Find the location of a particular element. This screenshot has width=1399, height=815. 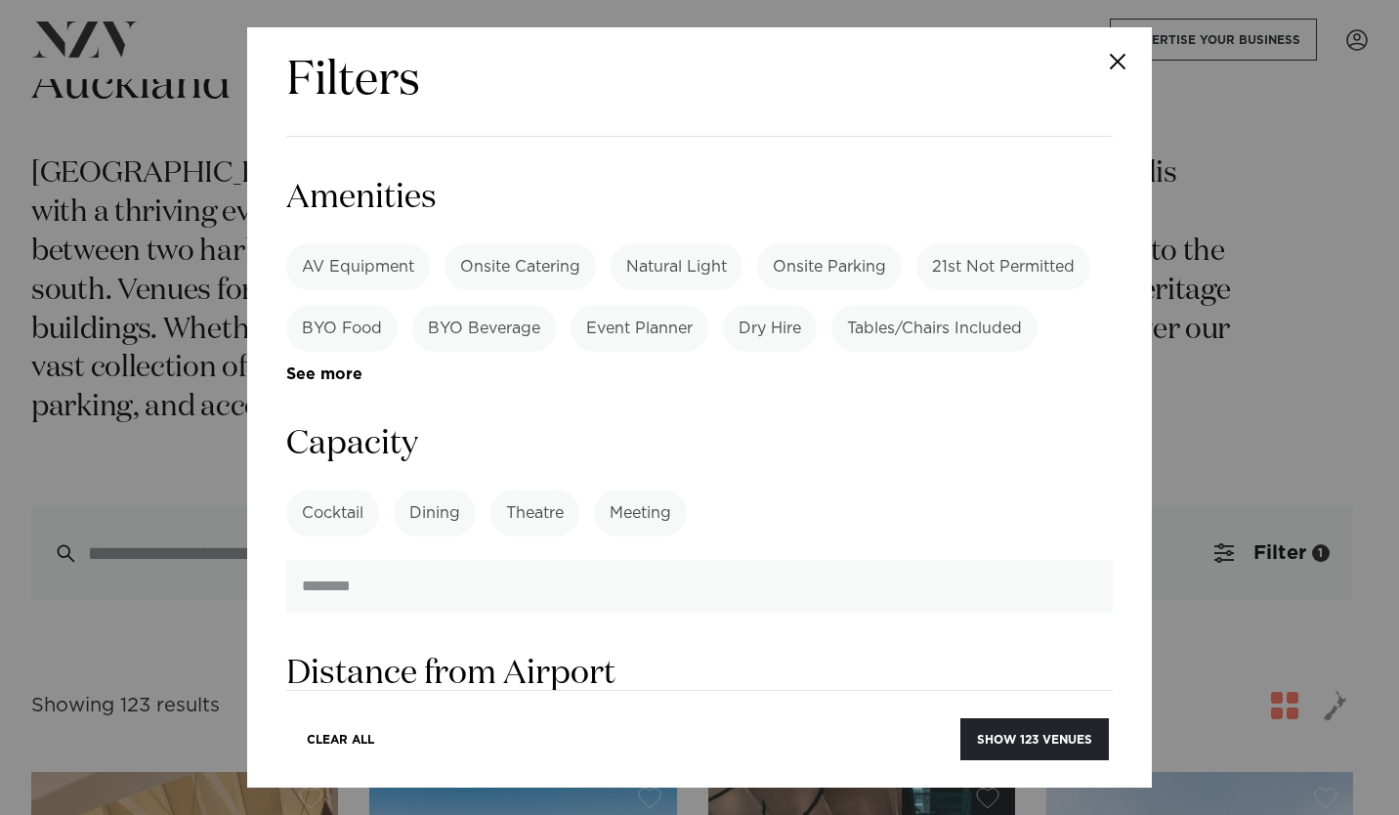

label: Tables/Chairs Included is located at coordinates (934, 328).